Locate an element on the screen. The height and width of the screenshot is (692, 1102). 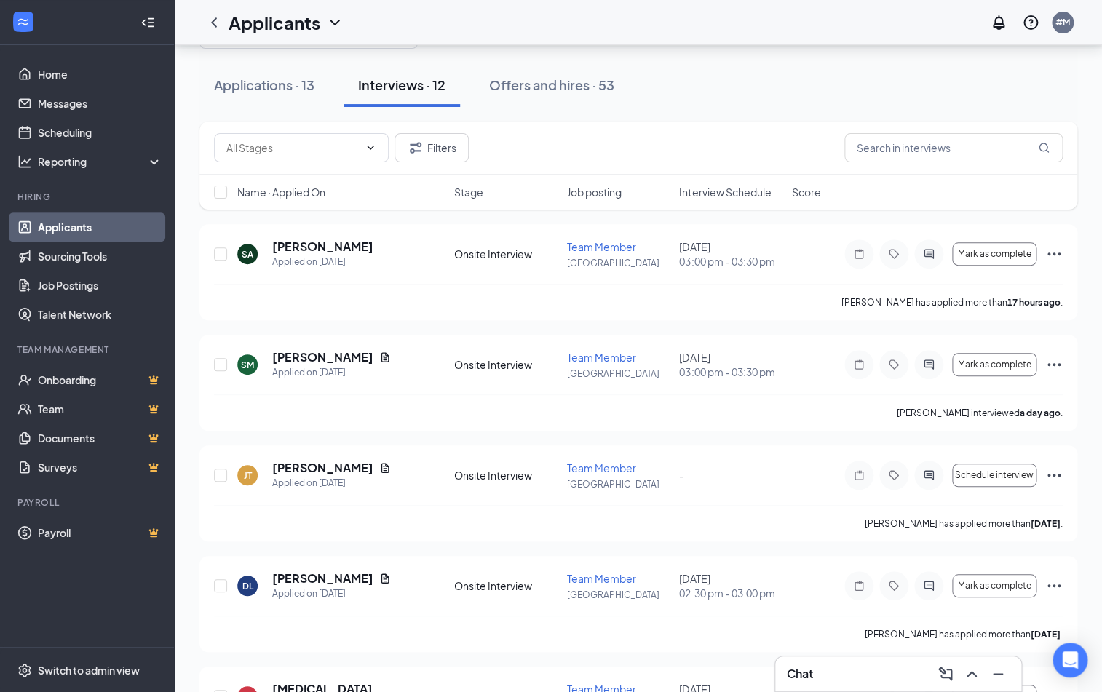
a: PayrollCrown is located at coordinates (100, 533).